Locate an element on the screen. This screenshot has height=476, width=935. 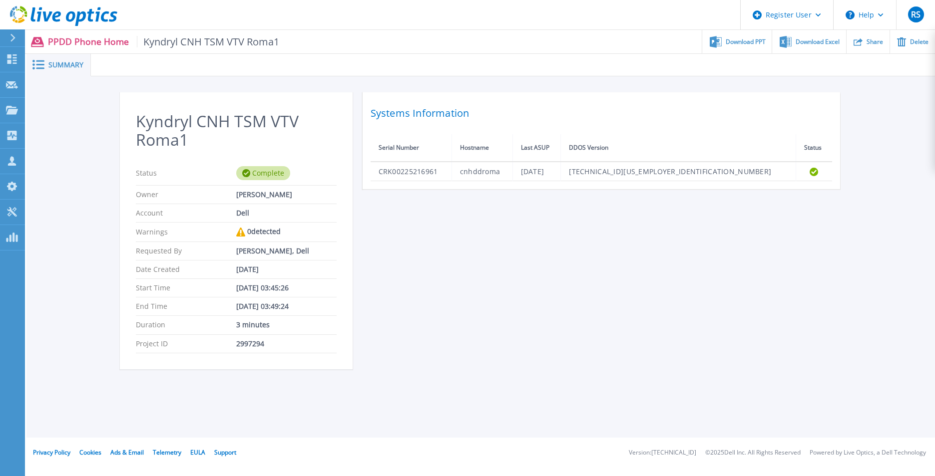
a: Telemetry is located at coordinates (167, 452).